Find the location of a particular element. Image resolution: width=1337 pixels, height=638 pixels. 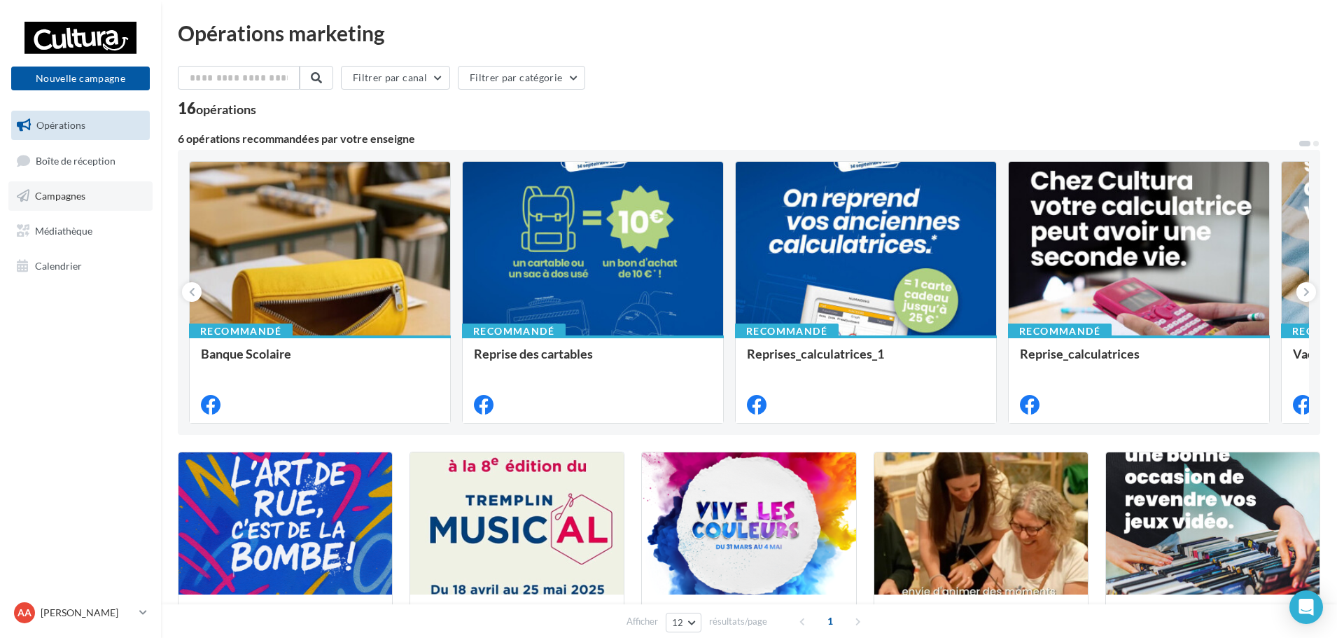

span: AA is located at coordinates (24, 612).